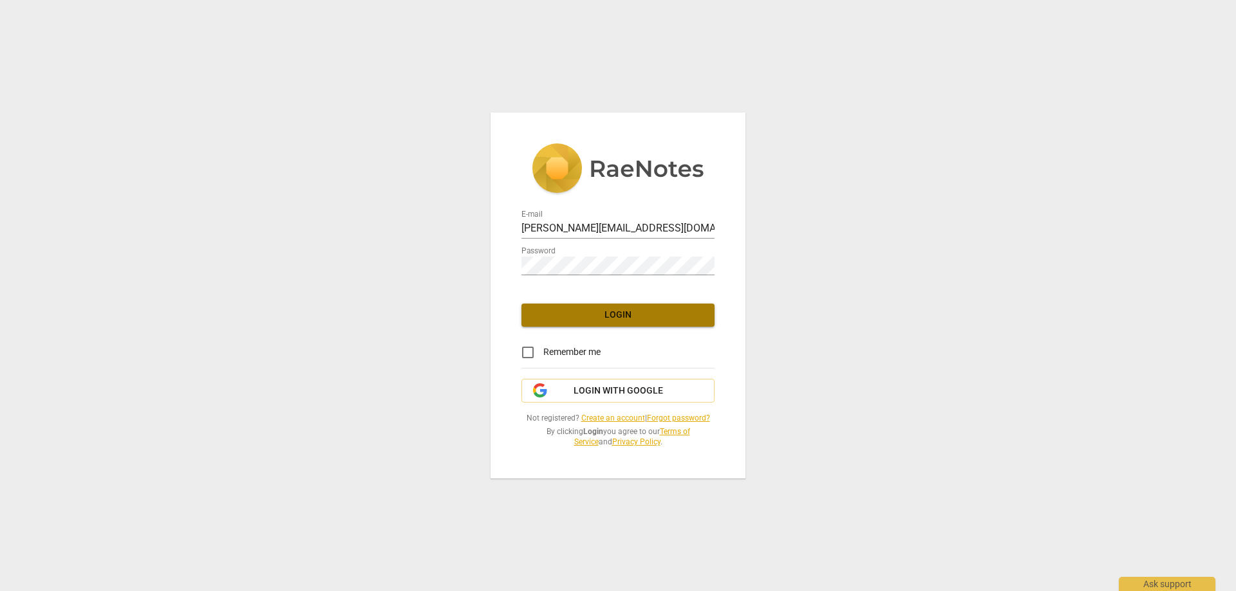  Describe the element at coordinates (618, 315) in the screenshot. I see `span: Login` at that location.